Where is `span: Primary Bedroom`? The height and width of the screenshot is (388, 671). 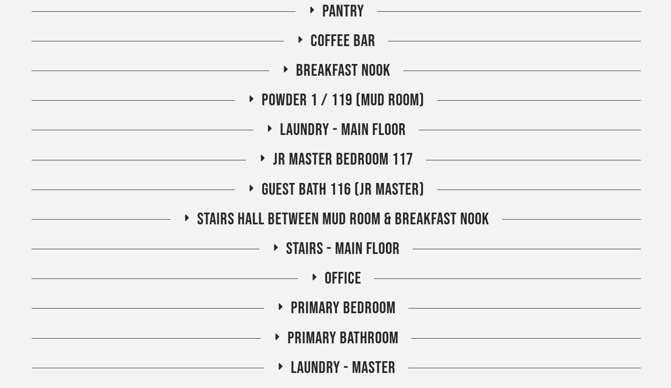 span: Primary Bedroom is located at coordinates (343, 308).